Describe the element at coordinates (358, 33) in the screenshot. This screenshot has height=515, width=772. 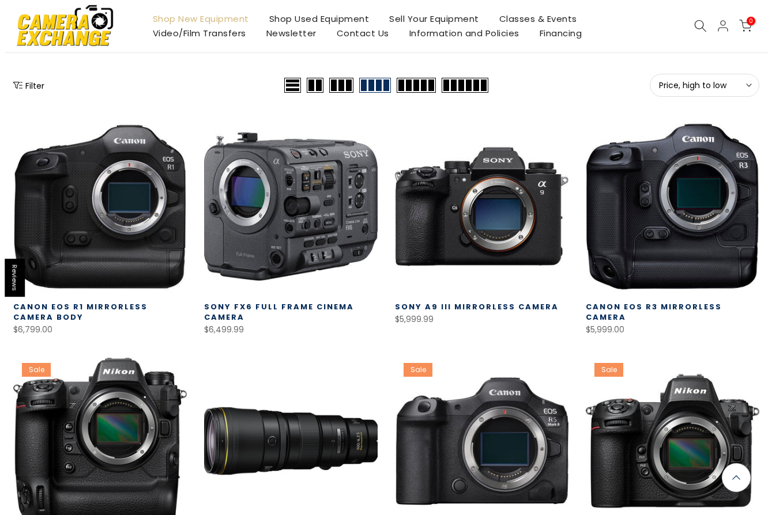
I see `a: Contact Us` at that location.